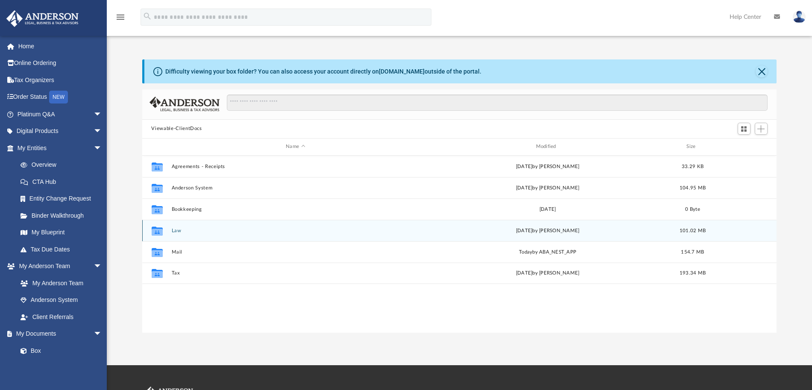 The image size is (812, 390). I want to click on a: Order StatusNEW, so click(60, 97).